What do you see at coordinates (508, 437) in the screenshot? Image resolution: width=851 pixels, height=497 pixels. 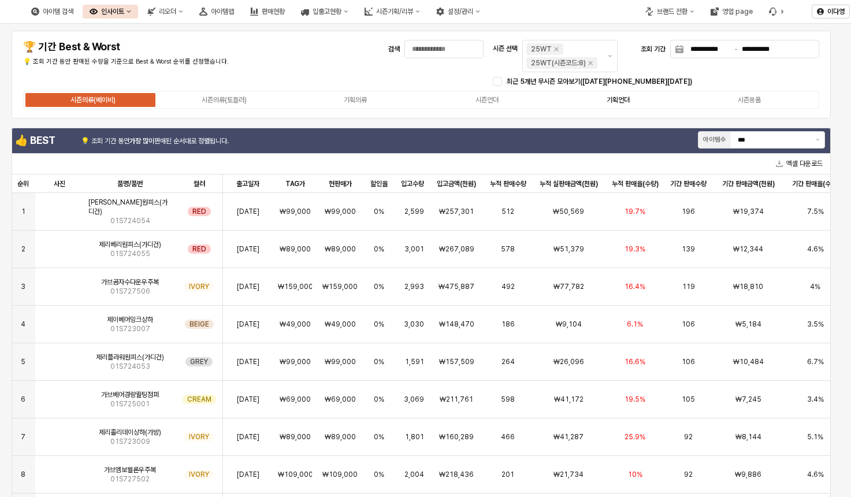 I see `span: 466` at bounding box center [508, 437].